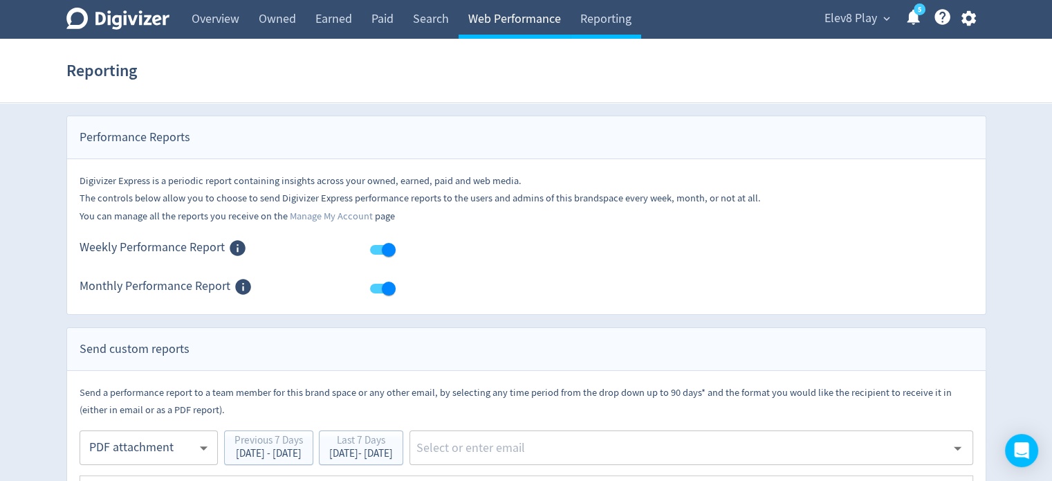 This screenshot has width=1052, height=481. I want to click on div: Last 7 Days, so click(361, 441).